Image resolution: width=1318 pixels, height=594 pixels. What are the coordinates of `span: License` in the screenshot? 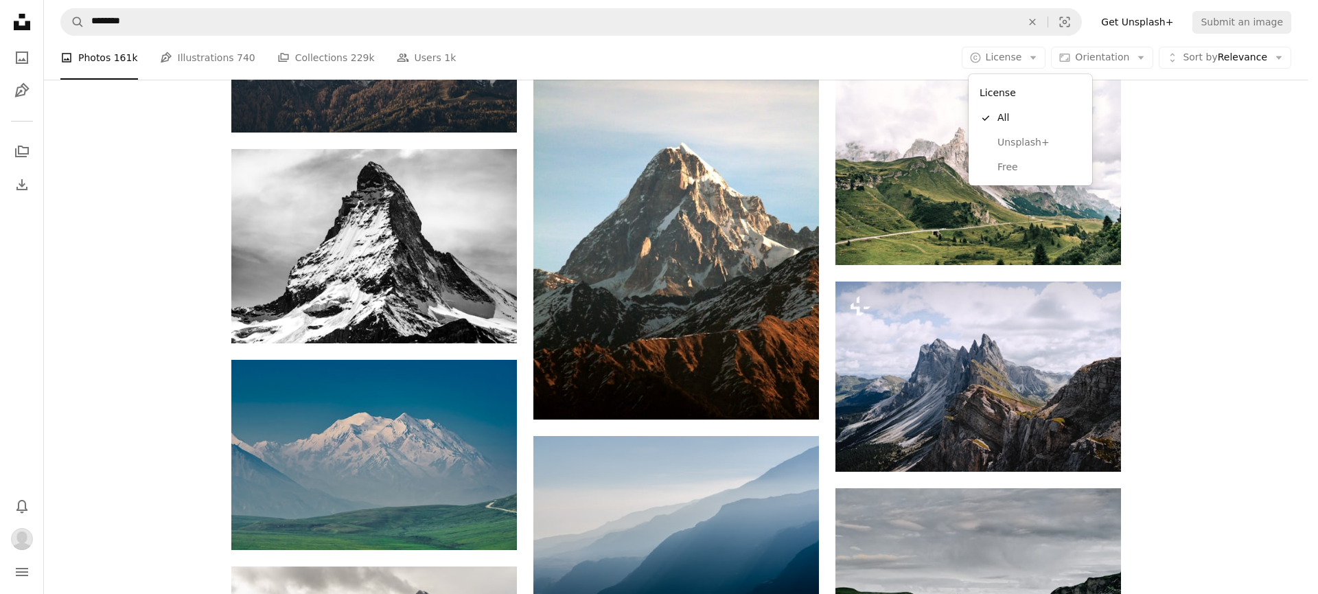 It's located at (1003, 57).